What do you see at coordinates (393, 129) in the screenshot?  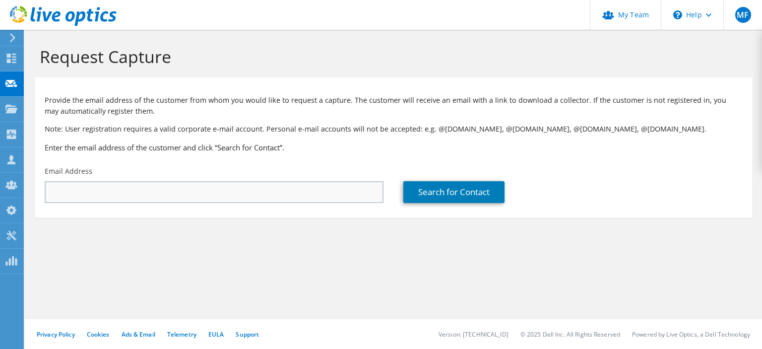 I see `p: Note: User registration requires a valid corporate e-mail account. Personal e-mail accounts will ...` at bounding box center [393, 129].